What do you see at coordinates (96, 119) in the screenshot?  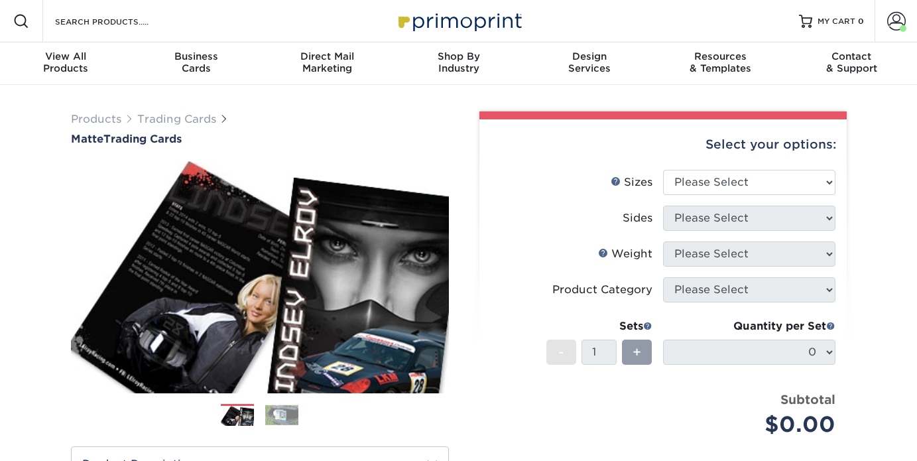 I see `a: Products` at bounding box center [96, 119].